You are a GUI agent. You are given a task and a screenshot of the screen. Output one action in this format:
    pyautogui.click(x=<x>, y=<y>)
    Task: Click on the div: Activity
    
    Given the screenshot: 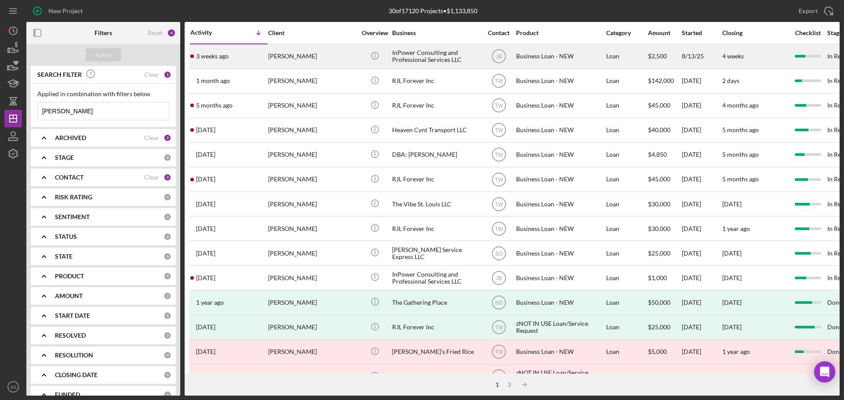 What is the action you would take?
    pyautogui.click(x=210, y=33)
    